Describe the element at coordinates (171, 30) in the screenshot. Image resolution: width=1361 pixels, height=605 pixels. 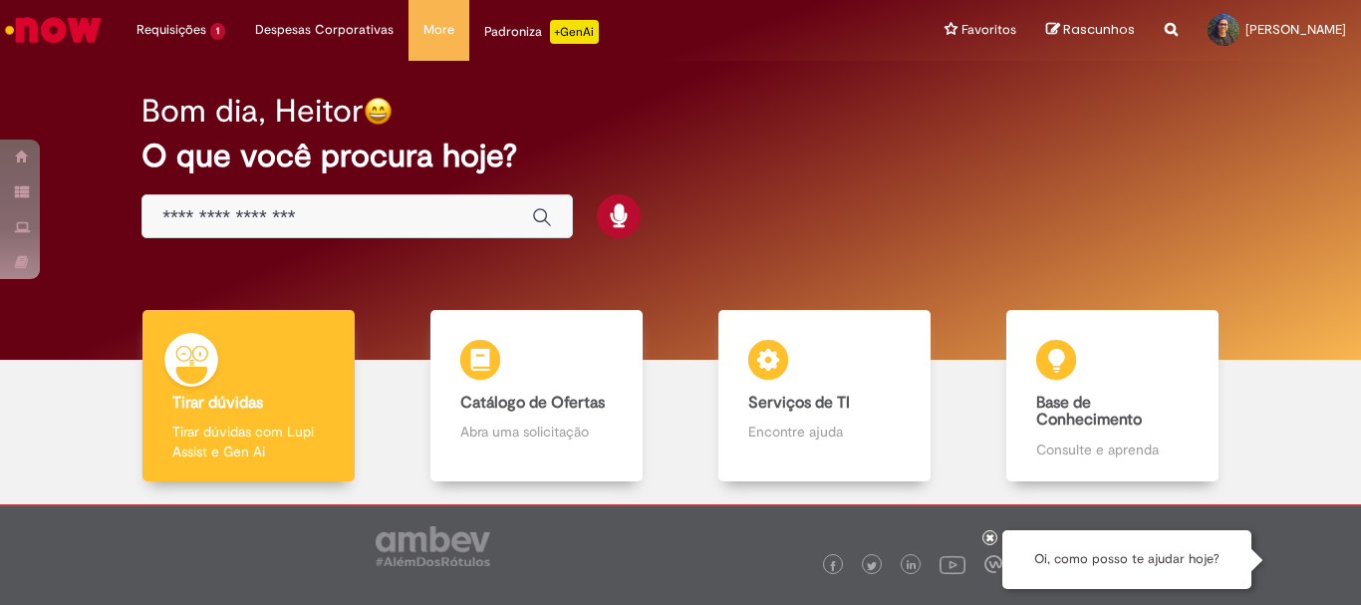
I see `span: Requisições` at that location.